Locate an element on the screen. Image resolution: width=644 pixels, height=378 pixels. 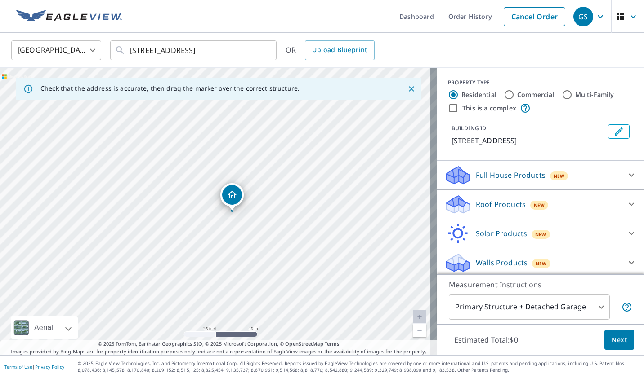
label: Multi-Family is located at coordinates (594, 95).